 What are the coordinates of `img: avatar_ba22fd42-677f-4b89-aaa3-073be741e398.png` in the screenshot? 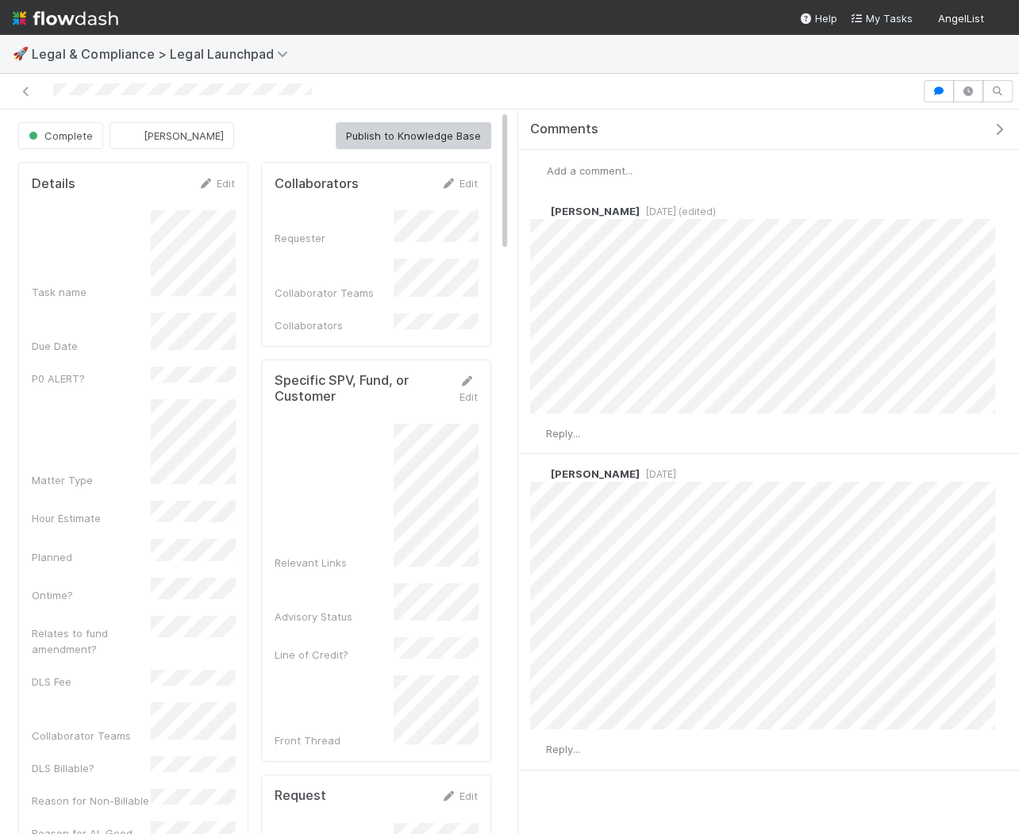 It's located at (538, 474).